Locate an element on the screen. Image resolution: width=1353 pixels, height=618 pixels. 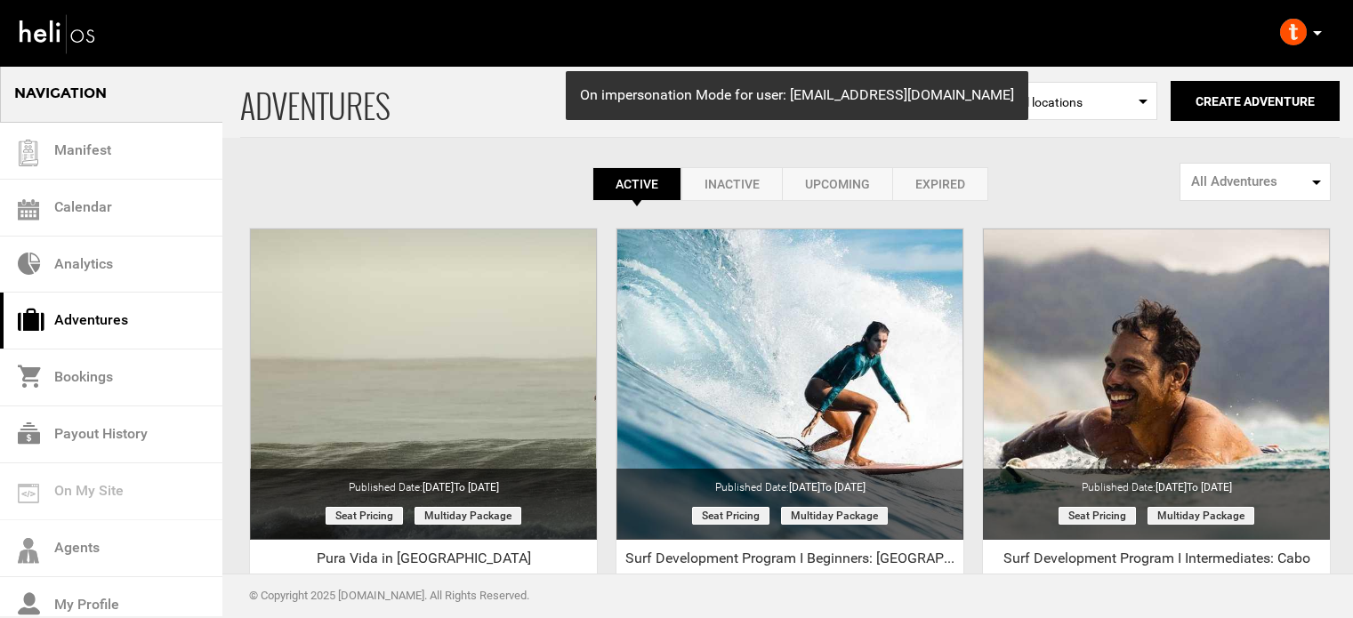
img: guest-list.svg is located at coordinates (28, 153).